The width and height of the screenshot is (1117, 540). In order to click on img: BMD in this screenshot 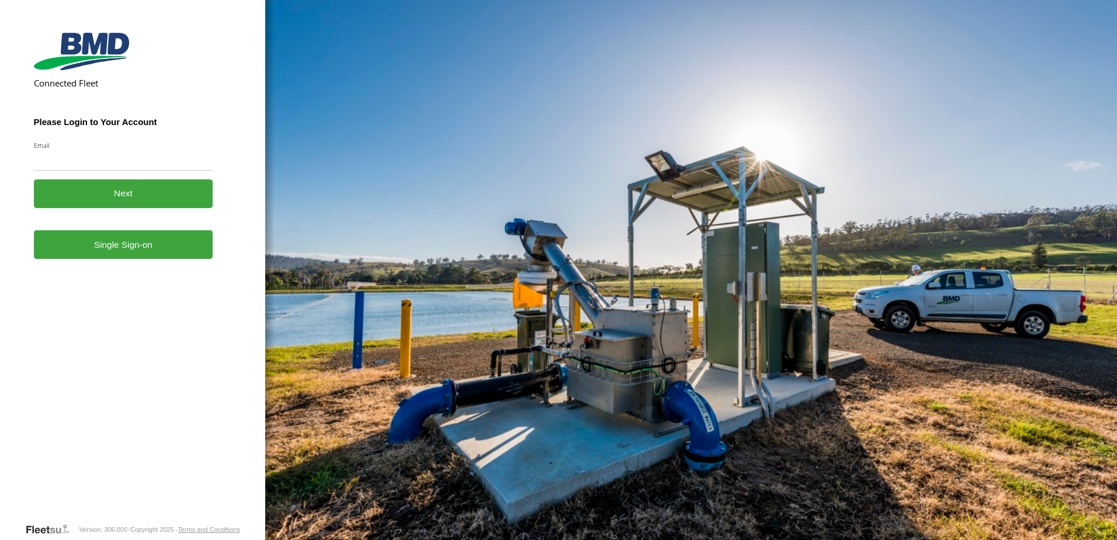, I will do `click(81, 51)`.